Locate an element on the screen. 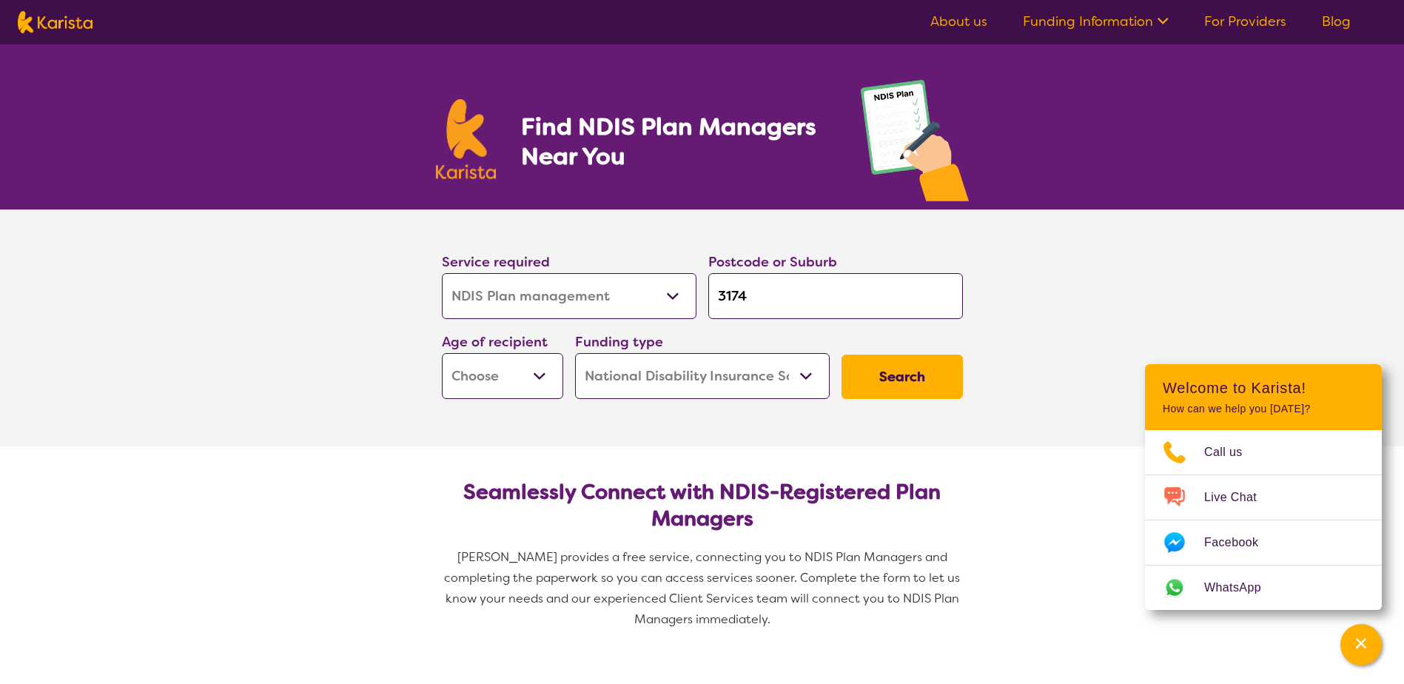 This screenshot has width=1404, height=684. label: Postcode or Suburb is located at coordinates (773, 262).